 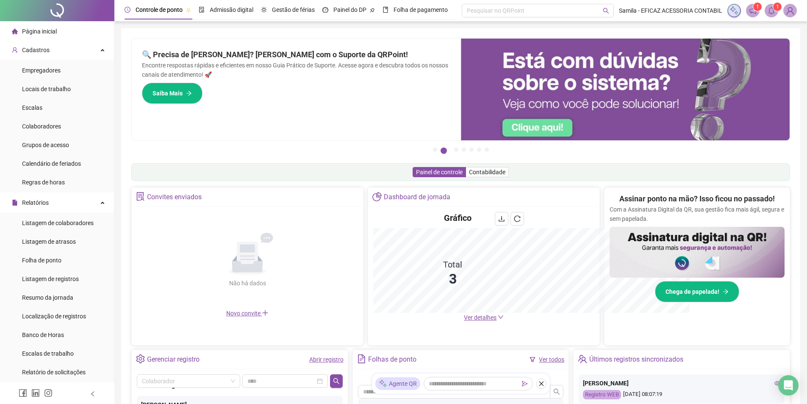 I want to click on p: Encontre respostas rápidas e eficientes em nosso Guia Prático de Suporte. Acesse agora e descubra..., so click(x=296, y=70).